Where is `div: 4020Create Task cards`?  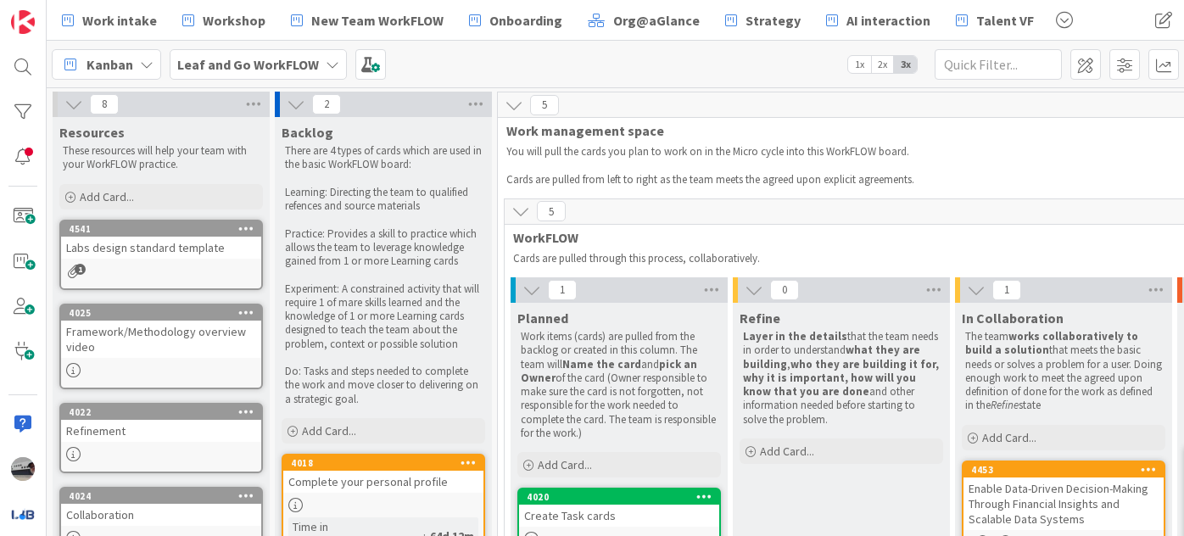 div: 4020Create Task cards is located at coordinates (619, 508).